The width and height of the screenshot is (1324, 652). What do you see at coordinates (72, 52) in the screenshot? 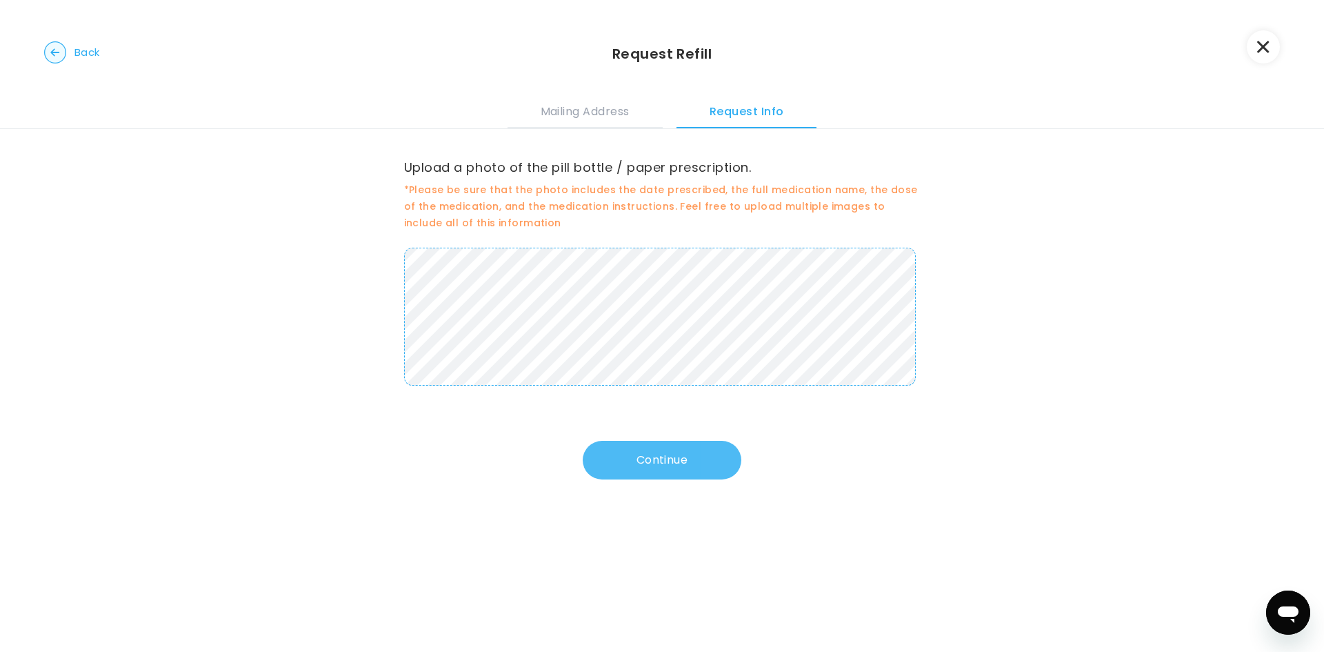
I see `button: Back` at bounding box center [72, 52].